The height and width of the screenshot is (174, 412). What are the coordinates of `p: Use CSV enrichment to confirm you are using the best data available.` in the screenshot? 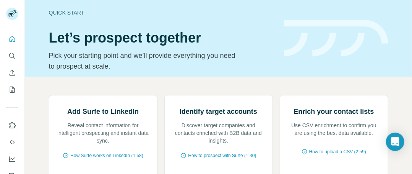 It's located at (334, 129).